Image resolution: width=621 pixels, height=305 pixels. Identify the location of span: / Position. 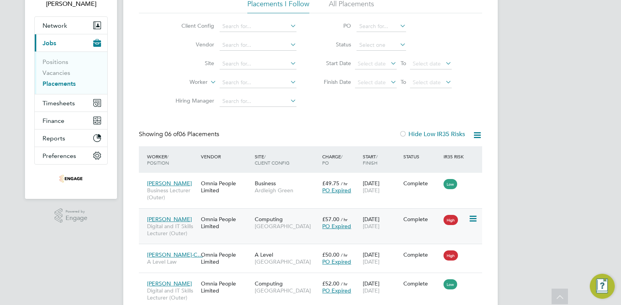
(158, 159).